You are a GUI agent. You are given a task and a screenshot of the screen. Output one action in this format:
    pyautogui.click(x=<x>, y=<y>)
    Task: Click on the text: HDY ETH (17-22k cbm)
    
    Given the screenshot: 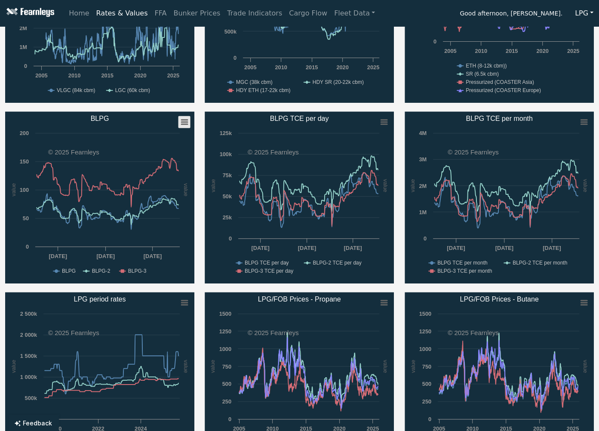 What is the action you would take?
    pyautogui.click(x=263, y=90)
    